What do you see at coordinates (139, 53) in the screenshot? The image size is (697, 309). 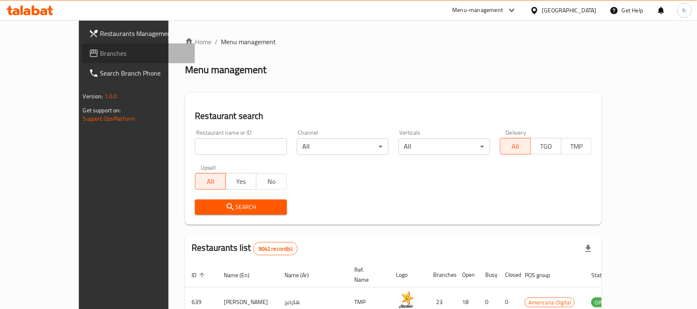 I see `a: Branches` at bounding box center [139, 53].